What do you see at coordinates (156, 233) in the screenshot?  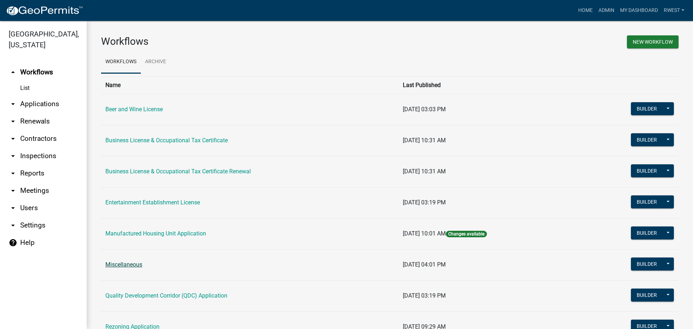 I see `a: Manufactured Housing Unit Application` at bounding box center [156, 233].